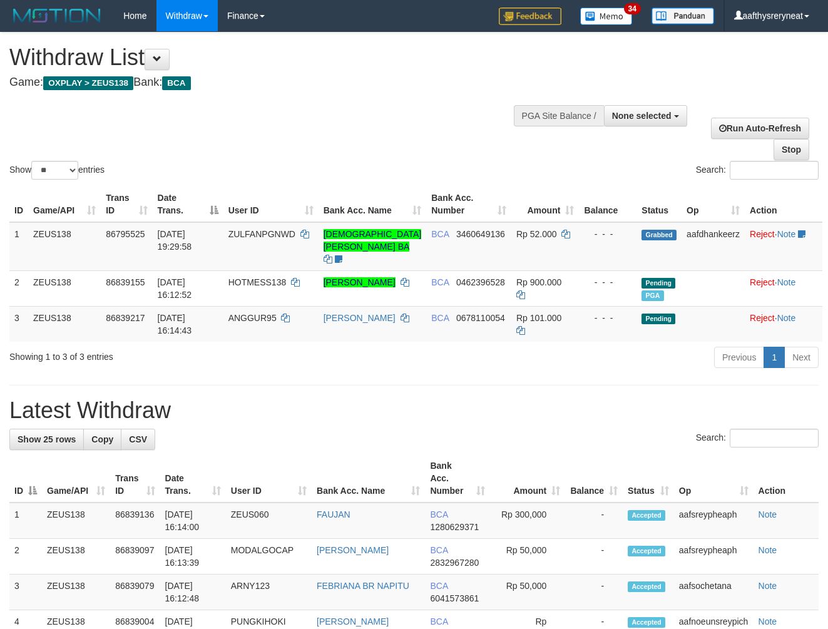 This screenshot has width=828, height=629. I want to click on td: 86839079, so click(135, 592).